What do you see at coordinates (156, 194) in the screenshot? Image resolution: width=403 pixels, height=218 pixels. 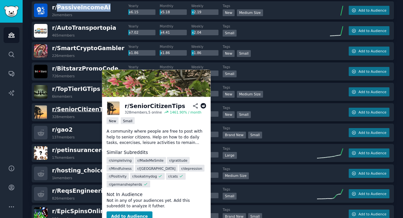 I see `dt: Not In Audience` at bounding box center [156, 194].